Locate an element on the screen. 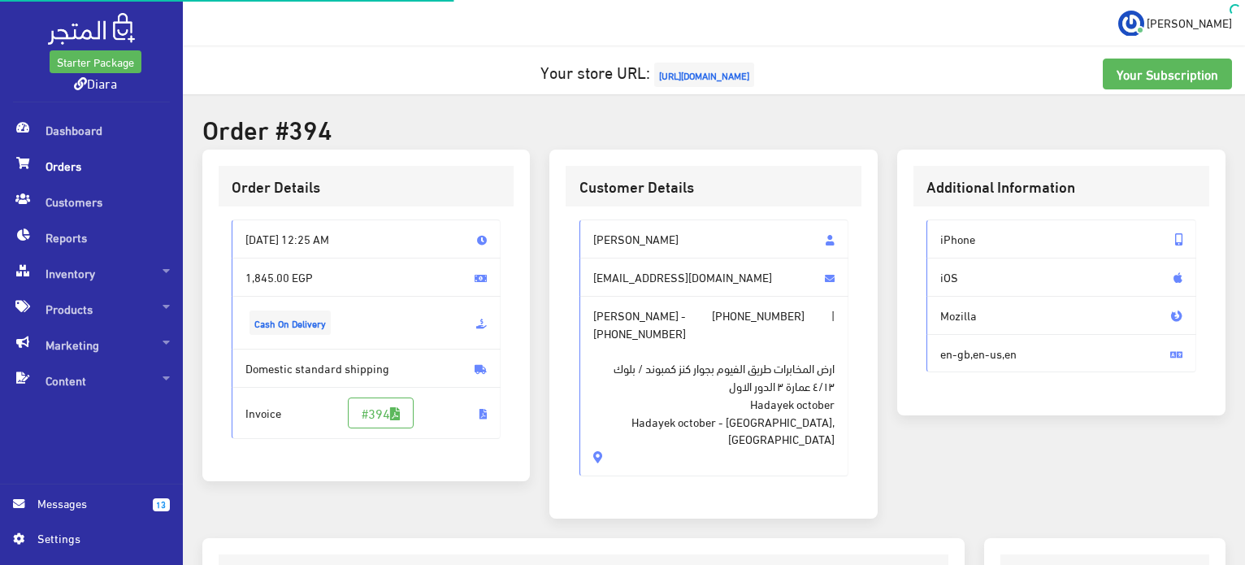  span: Content is located at coordinates (91, 380).